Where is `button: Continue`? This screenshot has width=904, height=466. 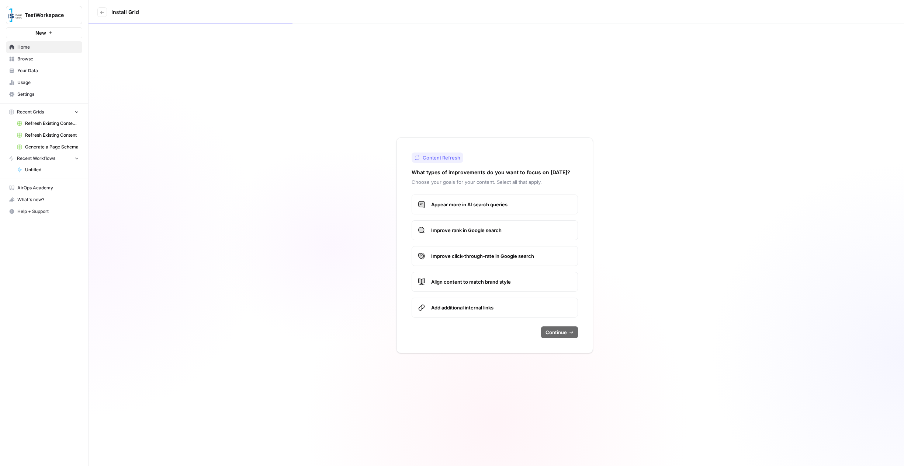
button: Continue is located at coordinates (559, 333).